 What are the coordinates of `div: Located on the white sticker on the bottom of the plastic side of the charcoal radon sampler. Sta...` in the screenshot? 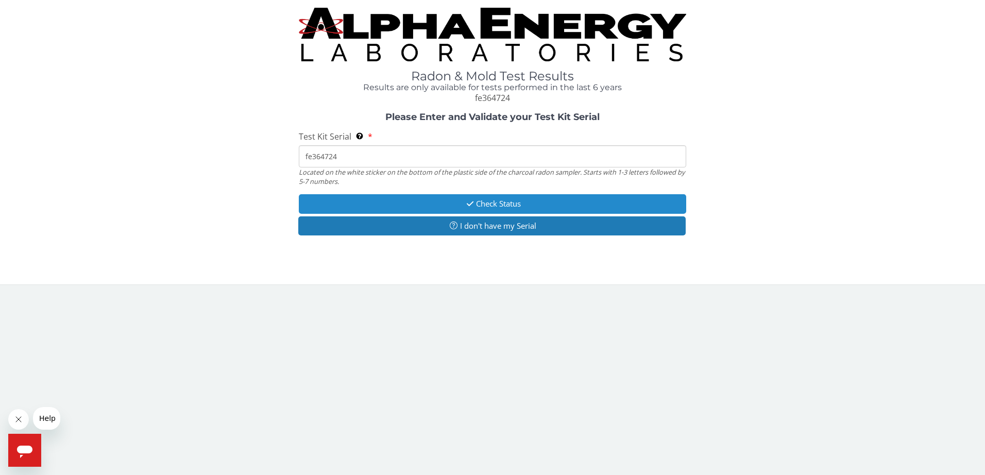 It's located at (493, 177).